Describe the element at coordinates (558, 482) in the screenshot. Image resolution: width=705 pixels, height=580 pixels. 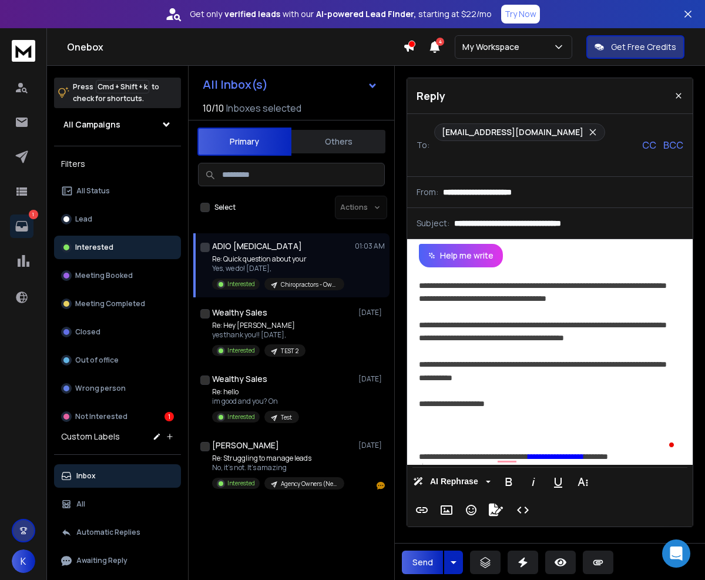
I see `button: Underline (⌘U)` at that location.